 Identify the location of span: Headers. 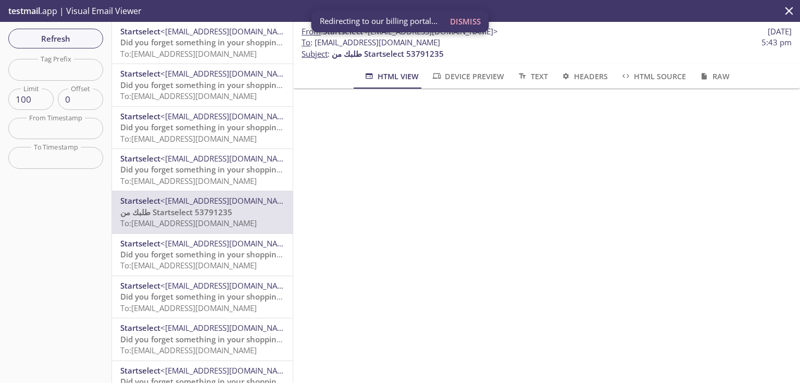
(584, 76).